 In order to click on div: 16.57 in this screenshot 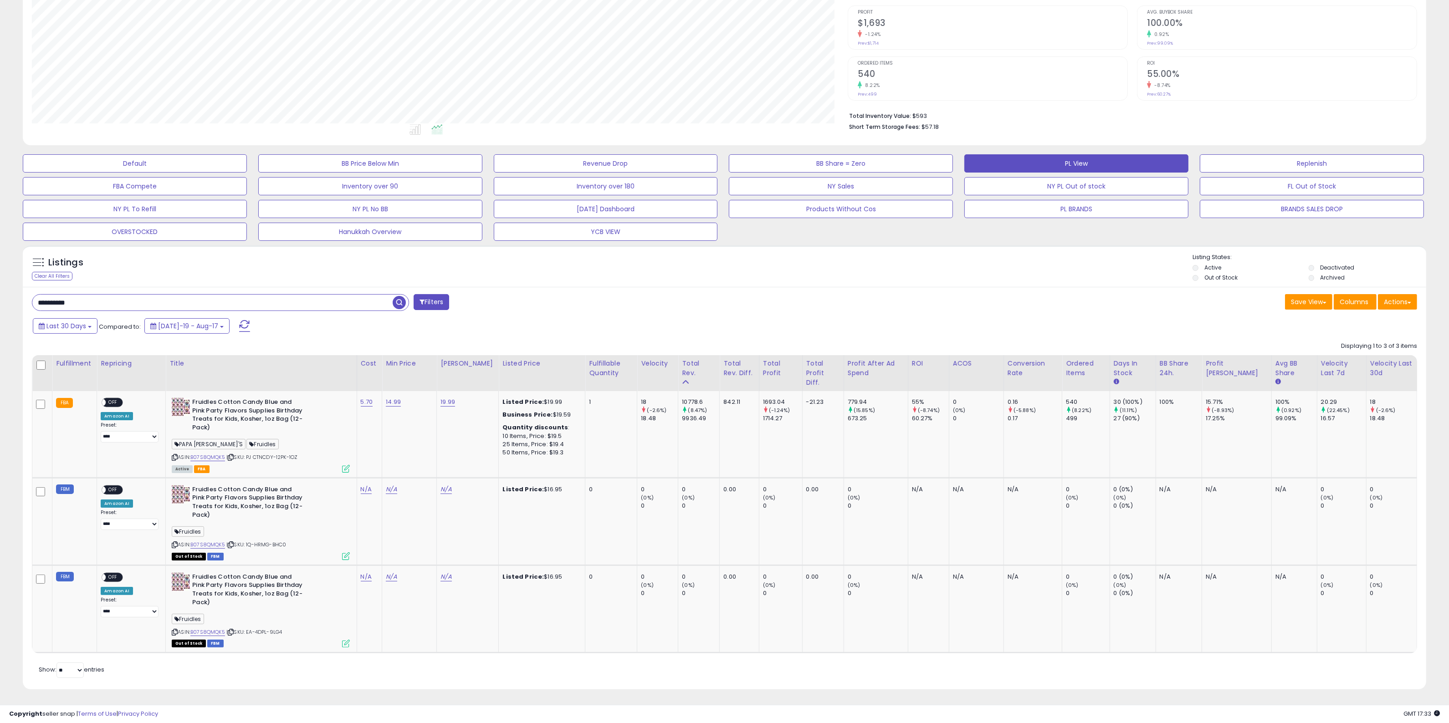, I will do `click(1343, 419)`.